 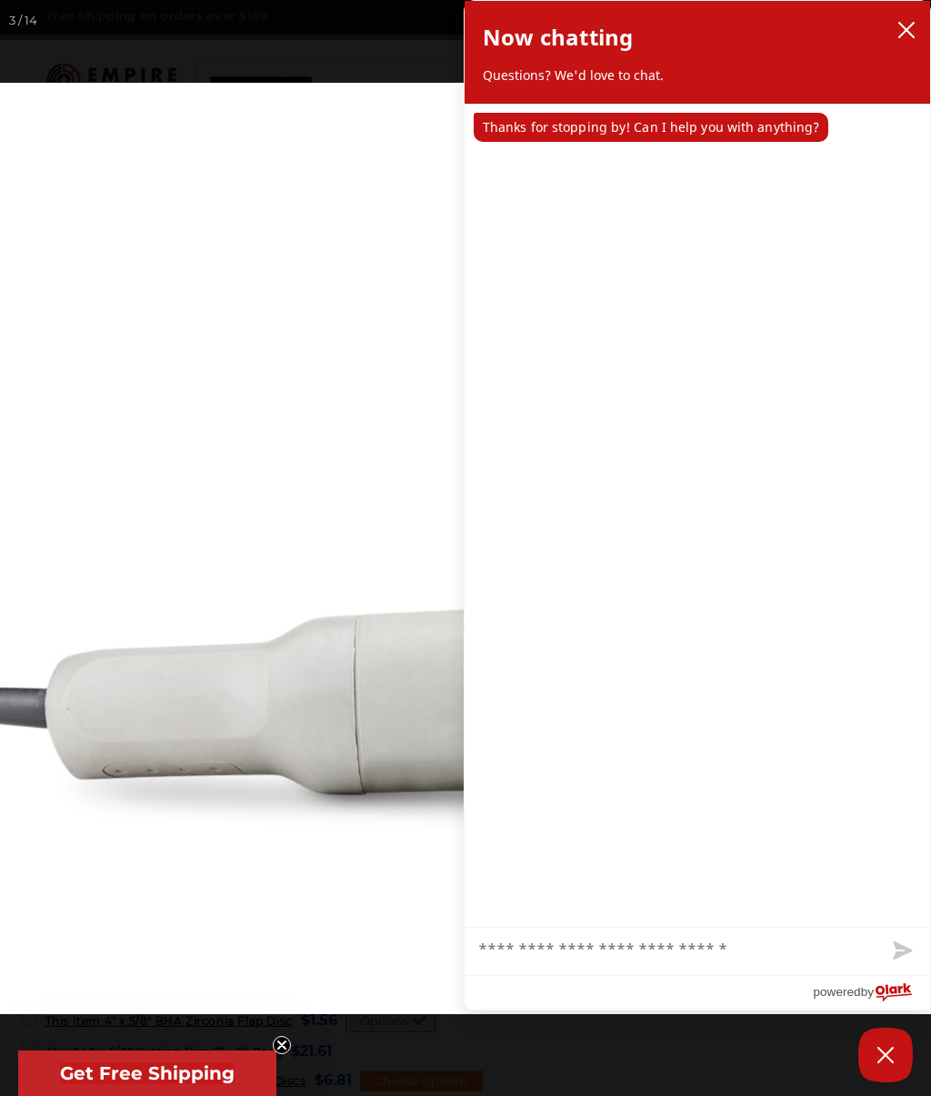 What do you see at coordinates (901, 951) in the screenshot?
I see `button: Send message` at bounding box center [901, 951].